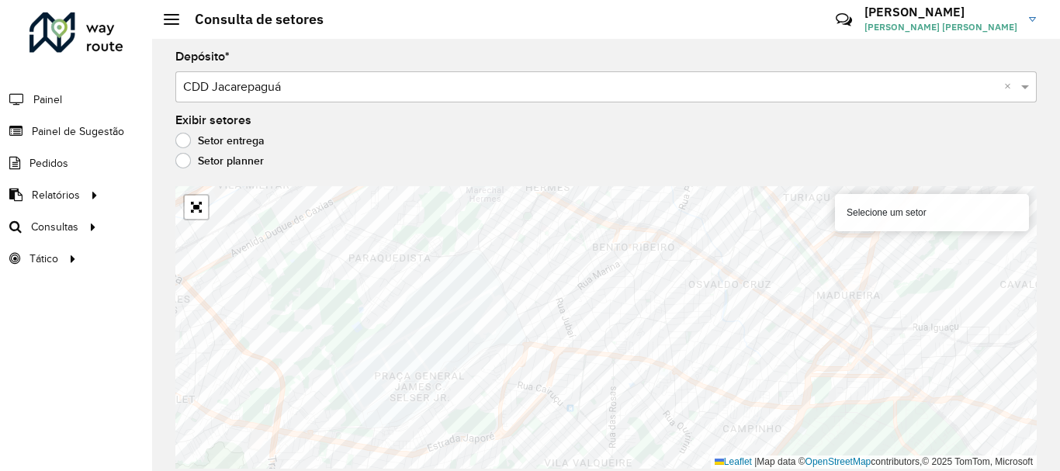 The height and width of the screenshot is (471, 1060). I want to click on h2: Consulta de setores, so click(251, 19).